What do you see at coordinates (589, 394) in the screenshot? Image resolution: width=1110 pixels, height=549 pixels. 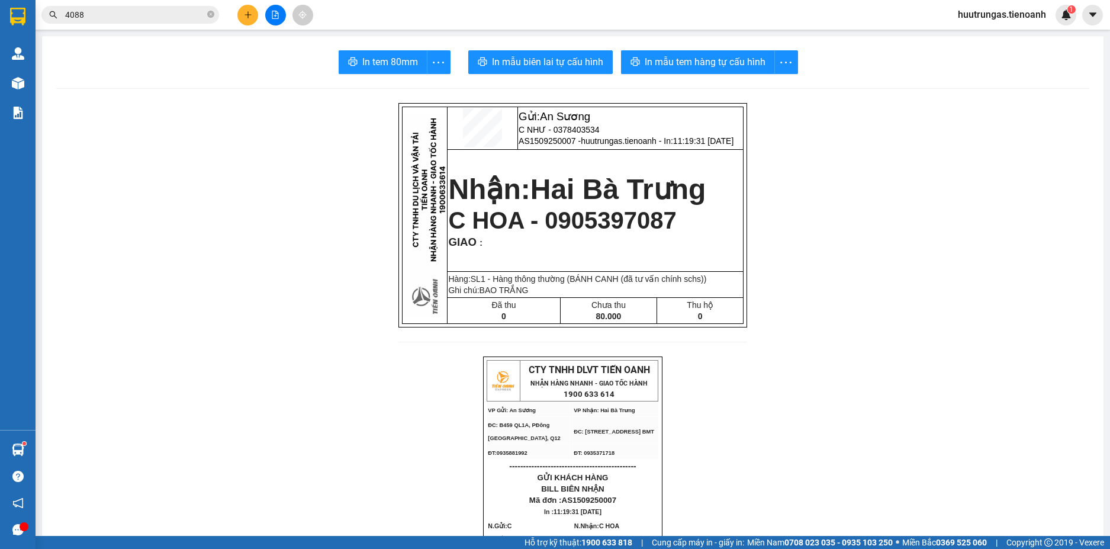 I see `strong: 1900 633 614` at bounding box center [589, 394].